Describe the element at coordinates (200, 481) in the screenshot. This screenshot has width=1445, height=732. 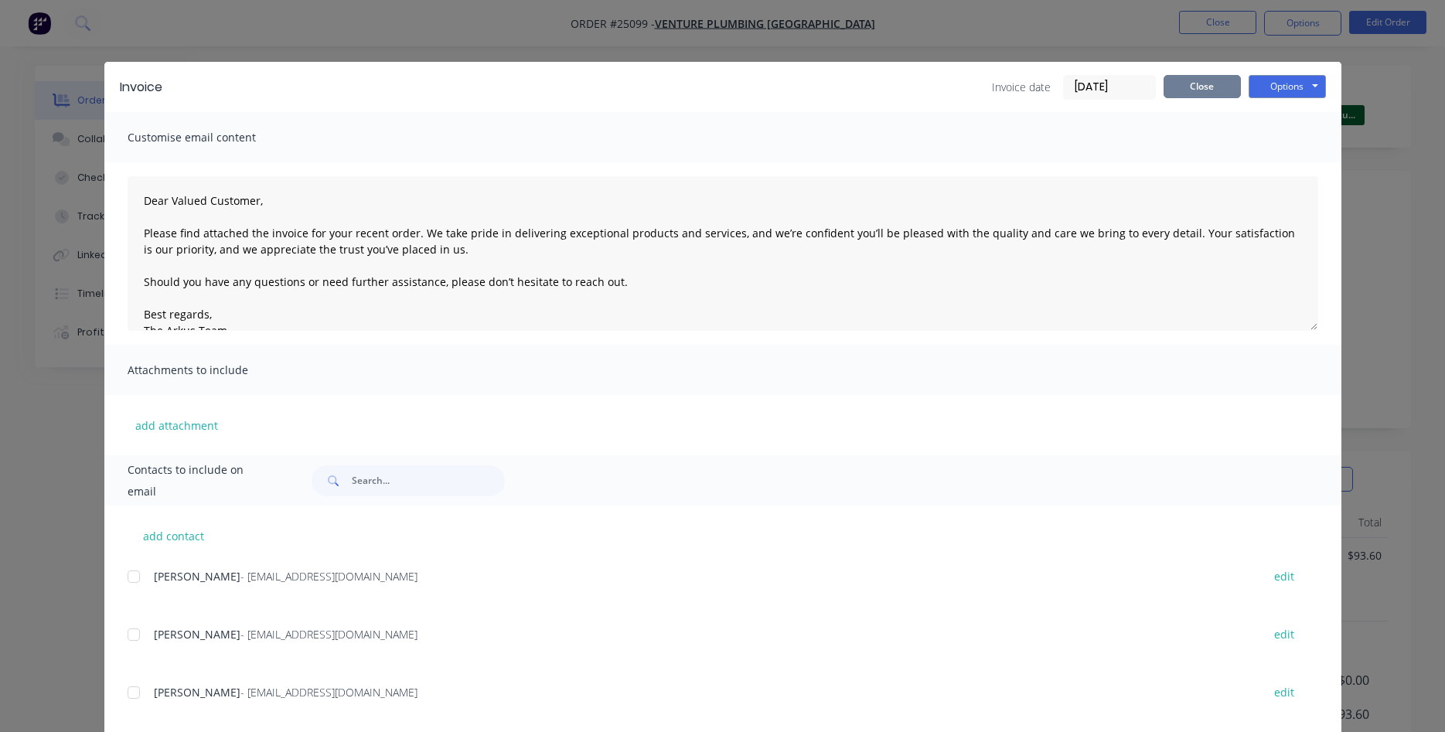
I see `span: Contacts to include on email` at that location.